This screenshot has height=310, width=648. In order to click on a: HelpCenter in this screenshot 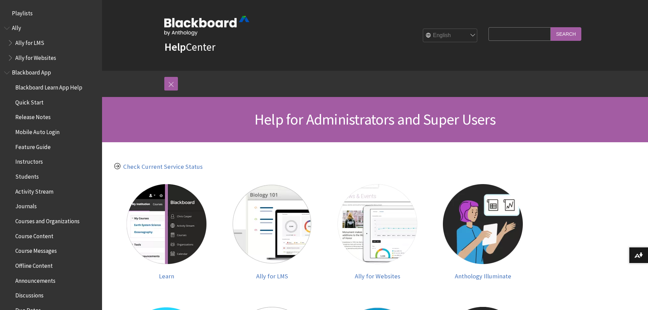, I will do `click(190, 47)`.